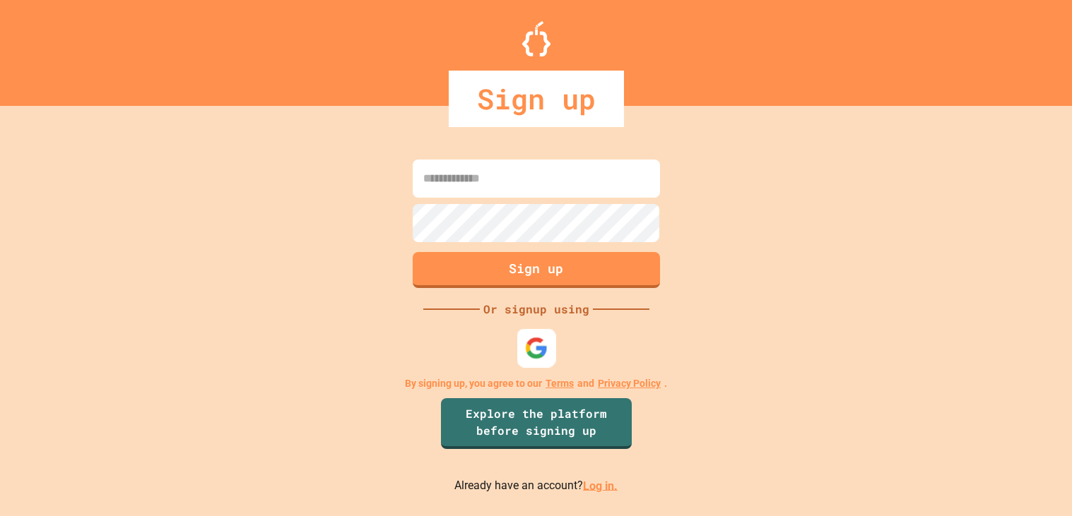  Describe the element at coordinates (629, 384) in the screenshot. I see `a: Privacy Policy` at that location.